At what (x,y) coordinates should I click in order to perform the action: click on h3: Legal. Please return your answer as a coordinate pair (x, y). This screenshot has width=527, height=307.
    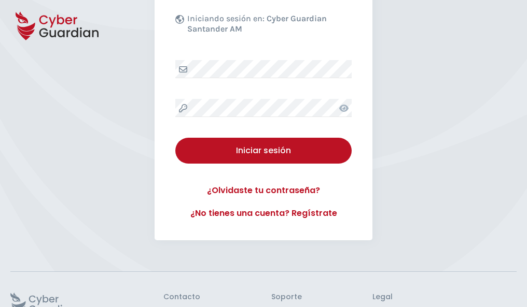
    Looking at the image, I should click on (444, 298).